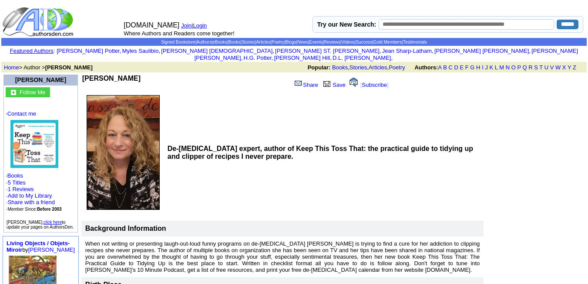 The width and height of the screenshot is (588, 284). Describe the element at coordinates (525, 67) in the screenshot. I see `a: Q` at that location.